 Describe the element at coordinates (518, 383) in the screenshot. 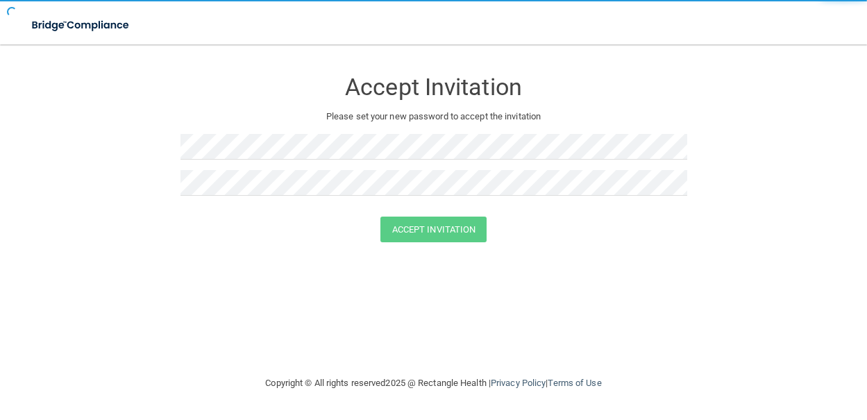

I see `a: Privacy Policy` at that location.